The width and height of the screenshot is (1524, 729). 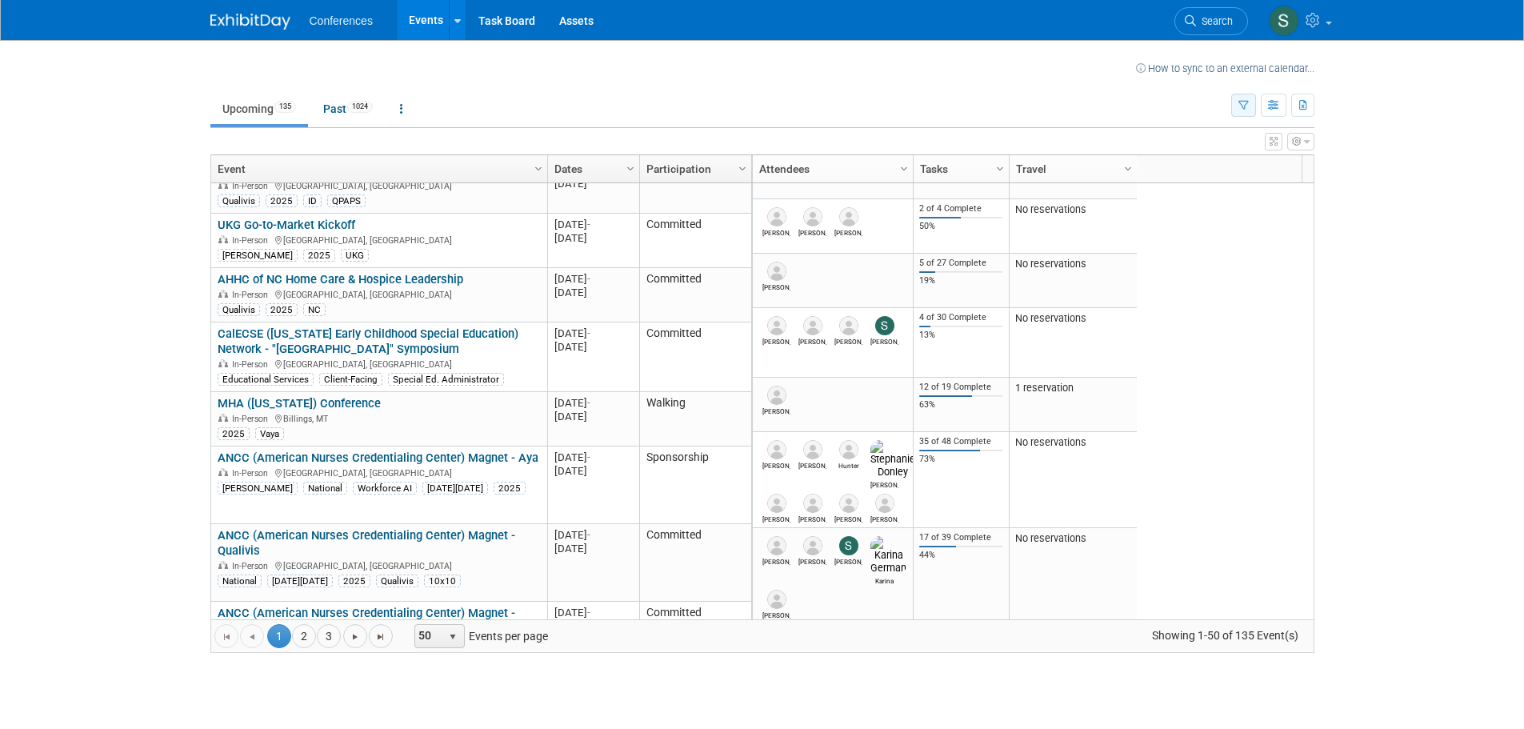 I want to click on img: Sonya Garcia, so click(x=1284, y=21).